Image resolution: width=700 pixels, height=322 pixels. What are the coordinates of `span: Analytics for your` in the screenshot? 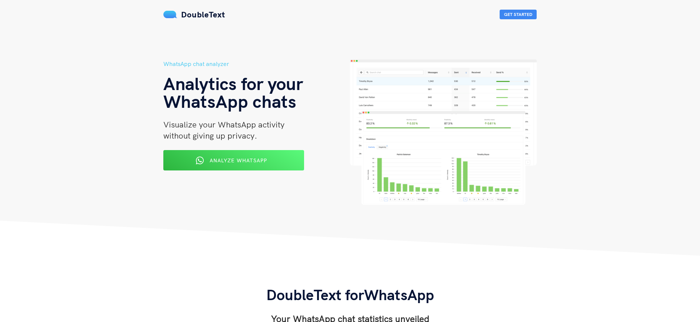 It's located at (233, 83).